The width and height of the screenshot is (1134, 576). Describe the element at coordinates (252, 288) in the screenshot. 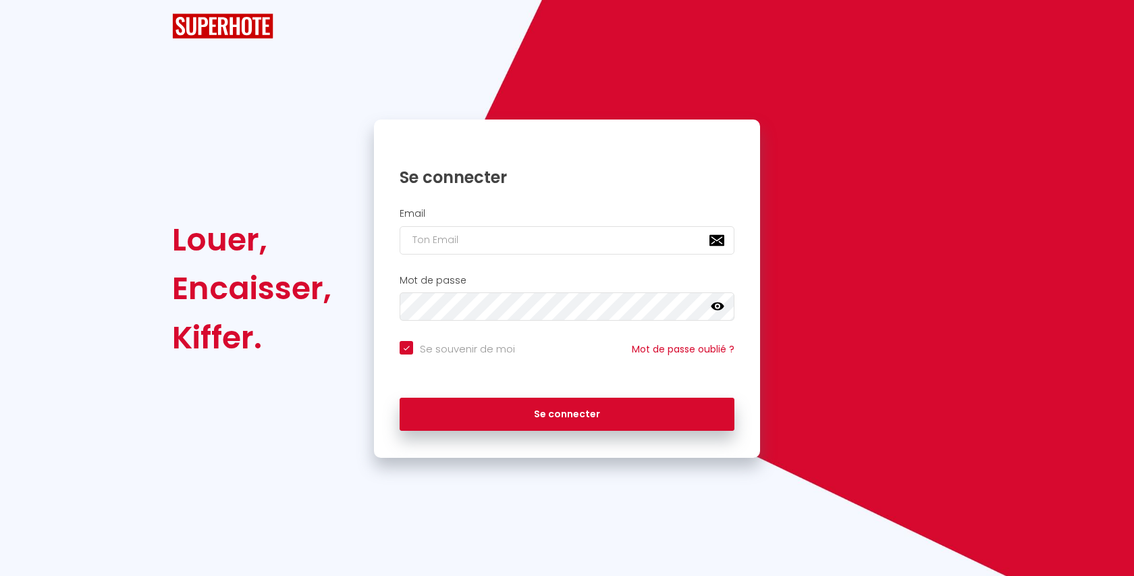

I see `div: Encaisser,` at that location.